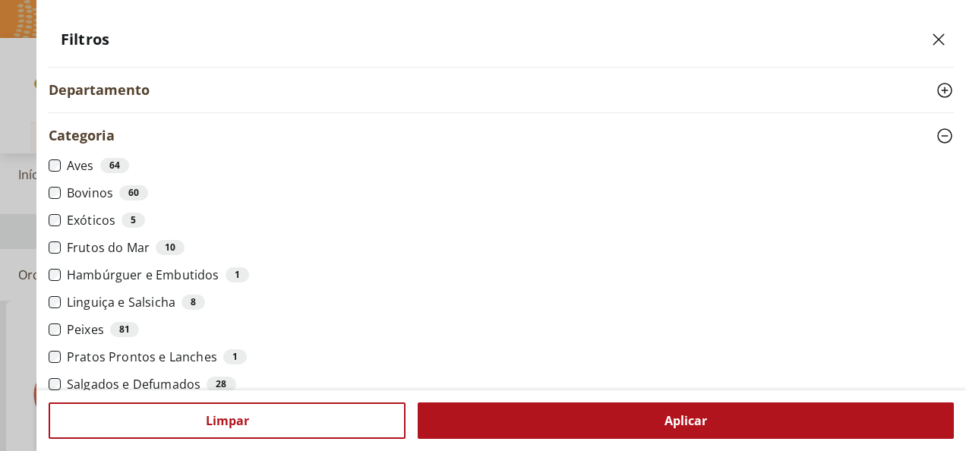 The image size is (966, 451). Describe the element at coordinates (510, 193) in the screenshot. I see `label: Bovinos` at that location.